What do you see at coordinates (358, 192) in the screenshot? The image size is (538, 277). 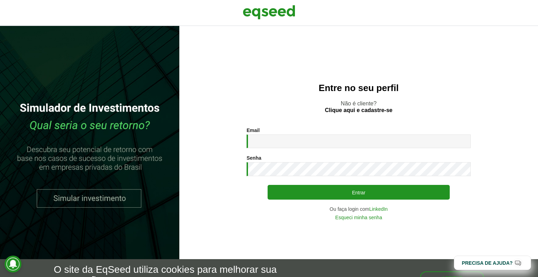 I see `button: Entrar` at bounding box center [358, 192].